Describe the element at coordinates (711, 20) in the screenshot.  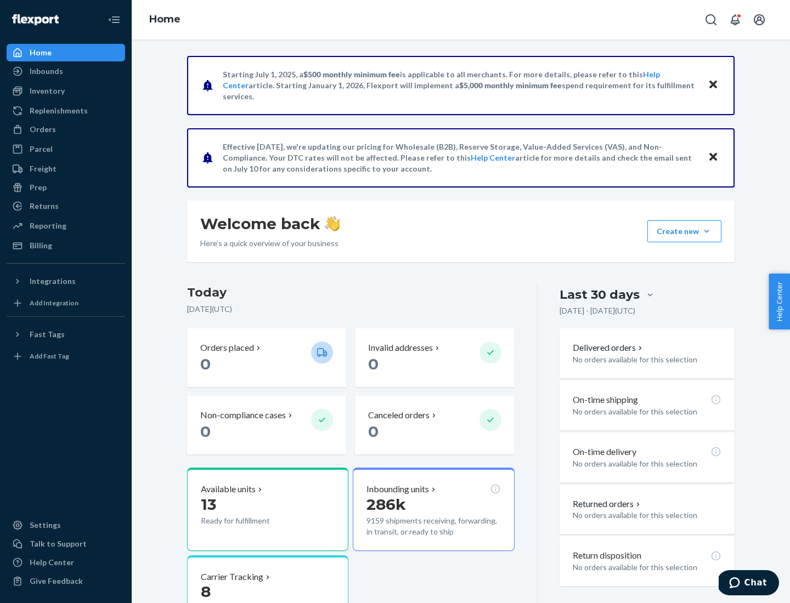
I see `button: Open Search Box` at that location.